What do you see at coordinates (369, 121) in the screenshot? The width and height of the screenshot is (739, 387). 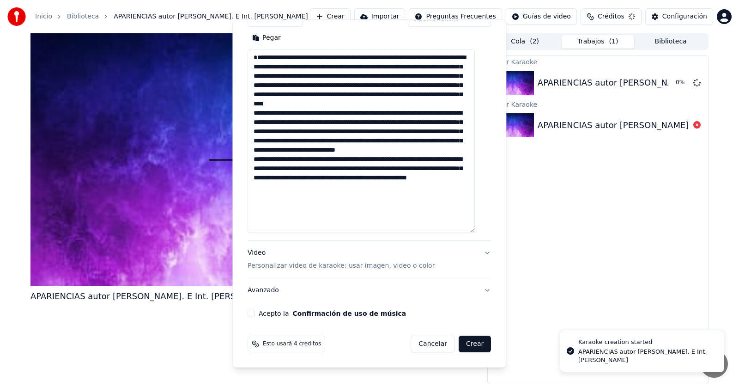 I see `div: LetrasProporciona letras de canciones o selecciona un modelo de auto letras` at bounding box center [369, 121].